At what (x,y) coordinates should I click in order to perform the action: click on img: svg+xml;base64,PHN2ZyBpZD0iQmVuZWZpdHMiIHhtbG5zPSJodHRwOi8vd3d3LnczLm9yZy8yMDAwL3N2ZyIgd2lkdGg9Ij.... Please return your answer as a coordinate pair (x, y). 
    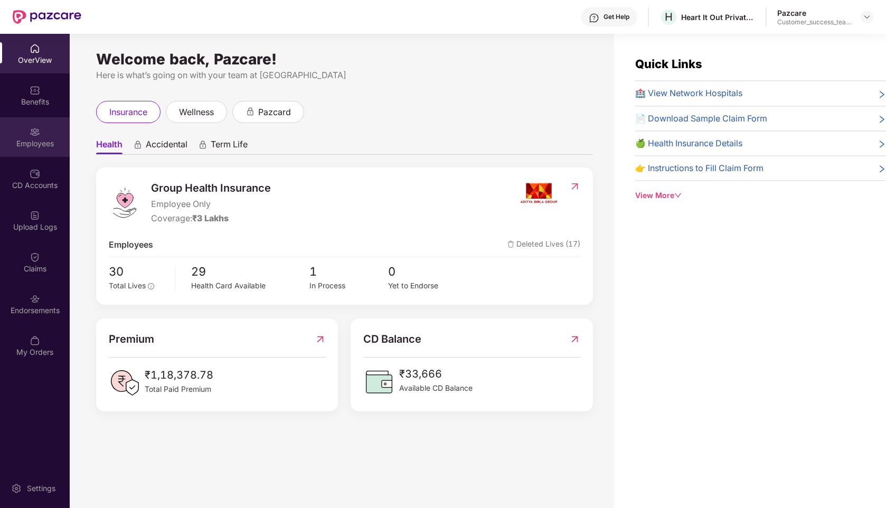
    Looking at the image, I should click on (35, 90).